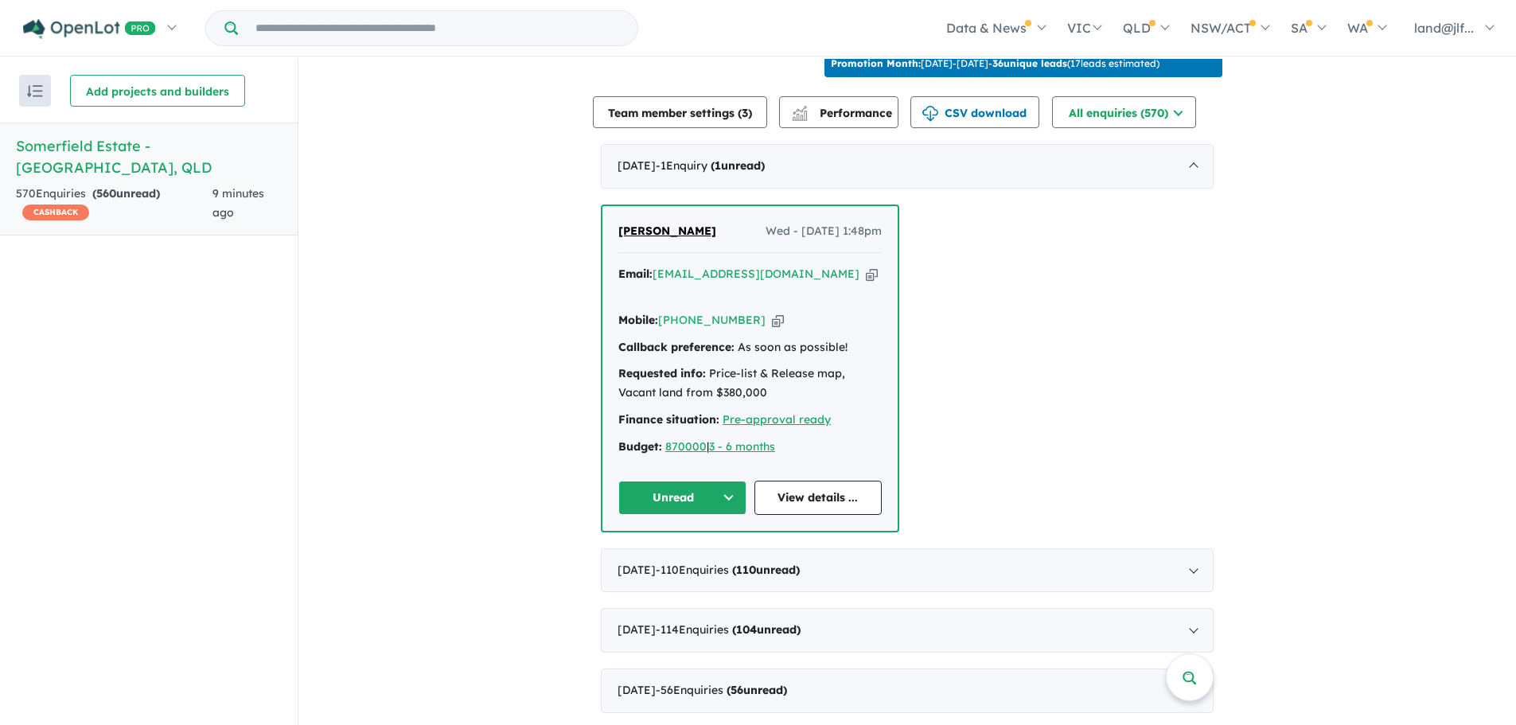 This screenshot has height=725, width=1516. What do you see at coordinates (737, 690) in the screenshot?
I see `span: 56` at bounding box center [737, 690].